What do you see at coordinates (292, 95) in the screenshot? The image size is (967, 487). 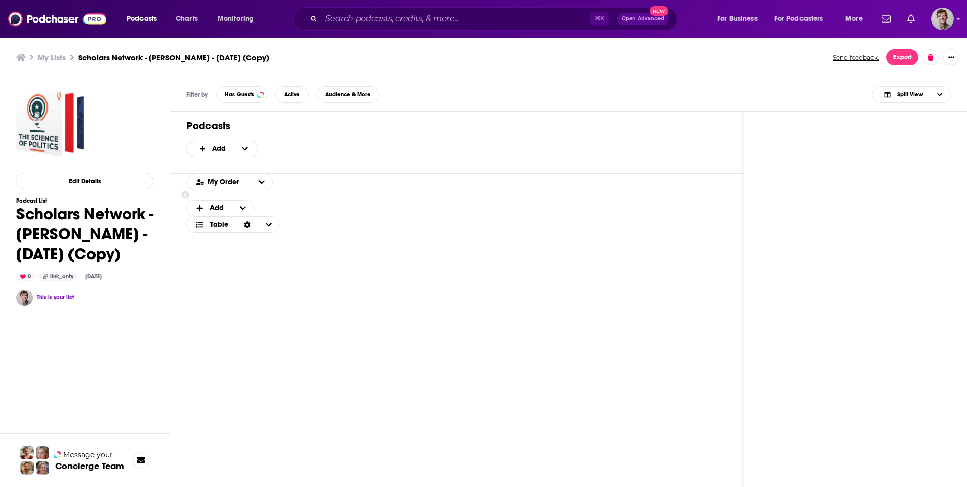 I see `button: Active` at bounding box center [292, 95].